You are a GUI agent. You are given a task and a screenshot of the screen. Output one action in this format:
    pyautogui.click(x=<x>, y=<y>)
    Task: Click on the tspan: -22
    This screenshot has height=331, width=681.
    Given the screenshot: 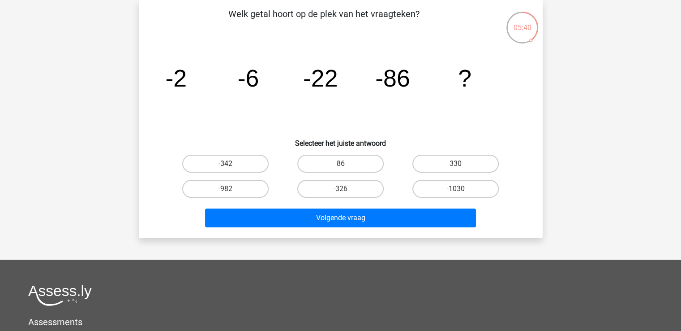 What is the action you would take?
    pyautogui.click(x=320, y=78)
    